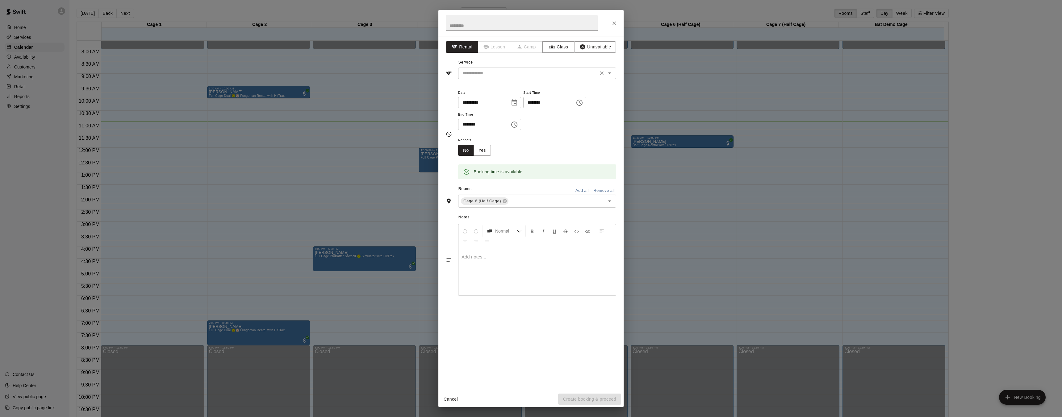  I want to click on button: Format Bold, so click(532, 231).